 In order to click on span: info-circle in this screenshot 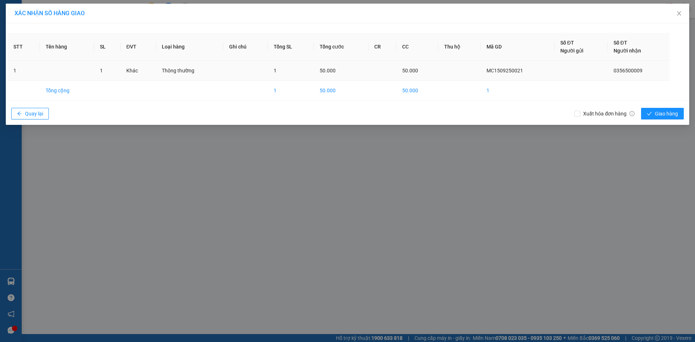, I will do `click(632, 114)`.